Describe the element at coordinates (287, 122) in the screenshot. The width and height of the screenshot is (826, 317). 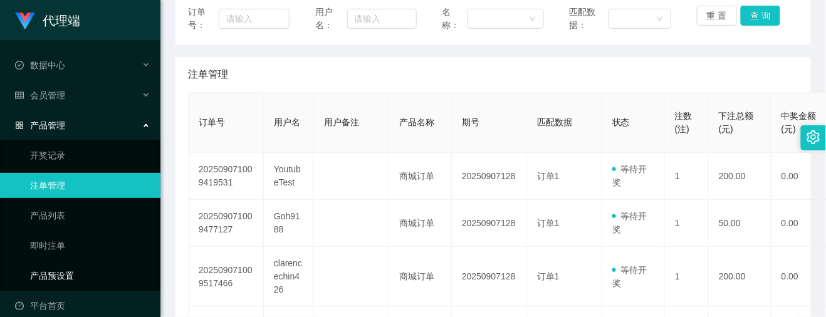
I see `span: 用户名` at that location.